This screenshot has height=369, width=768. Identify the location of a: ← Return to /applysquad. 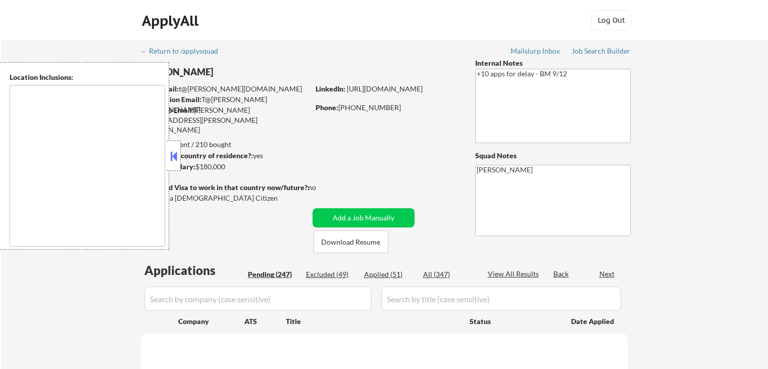
(184, 52).